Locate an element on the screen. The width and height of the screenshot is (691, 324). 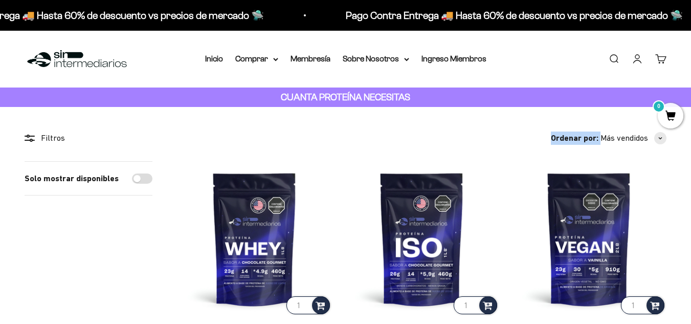
summary: Comprar is located at coordinates (257, 59).